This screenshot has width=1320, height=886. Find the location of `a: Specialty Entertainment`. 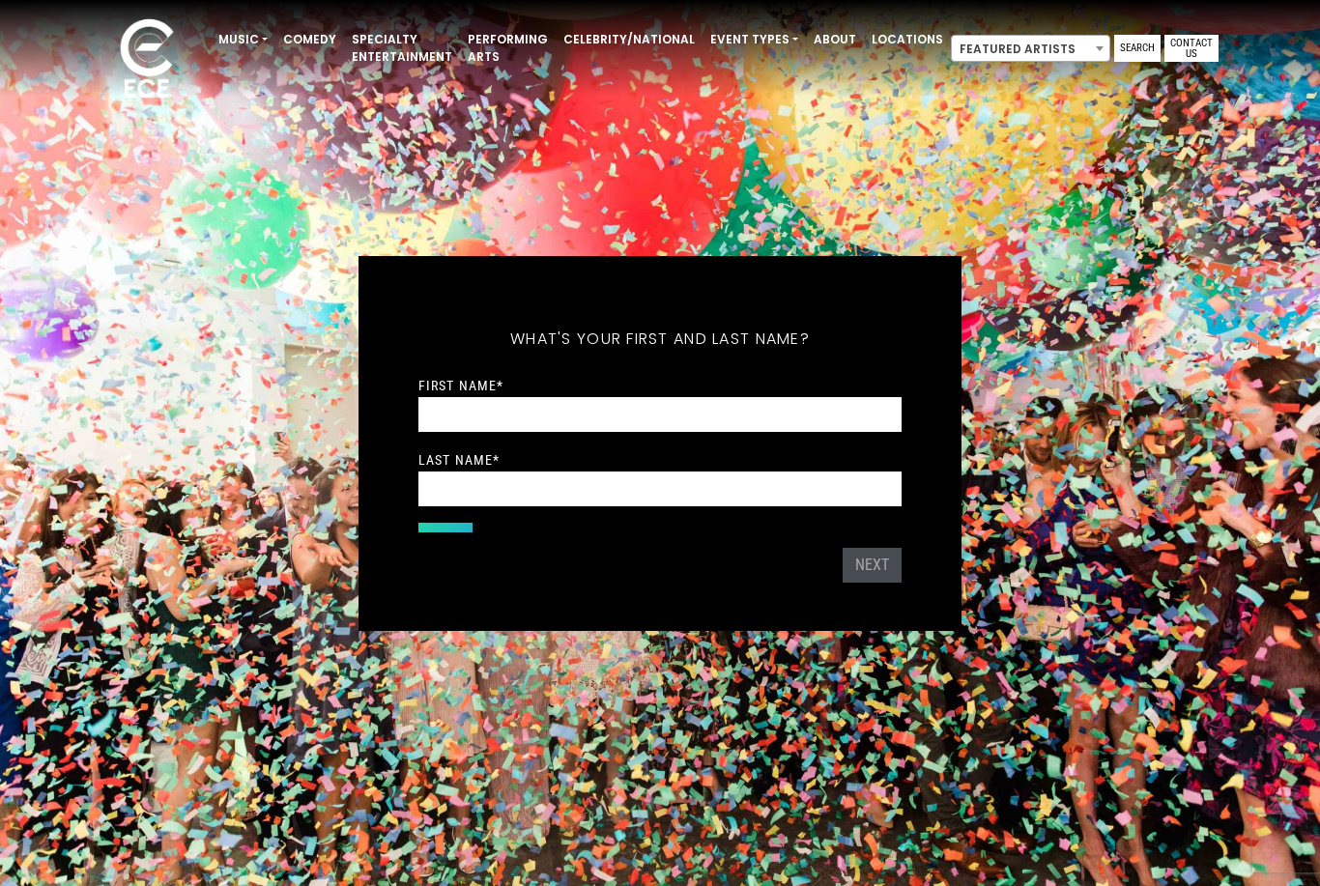

a: Specialty Entertainment is located at coordinates (402, 48).